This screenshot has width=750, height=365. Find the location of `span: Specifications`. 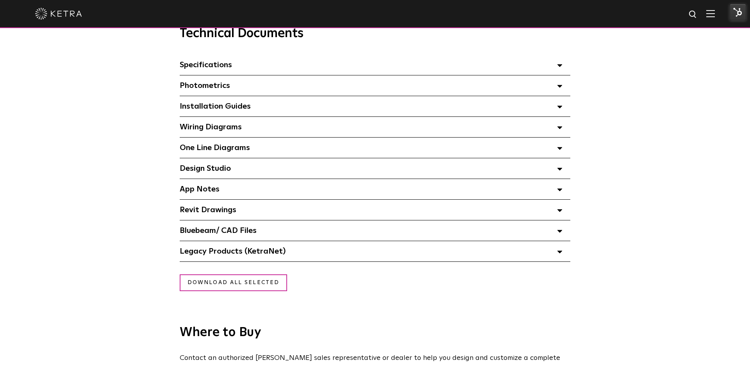

span: Specifications is located at coordinates (206, 65).